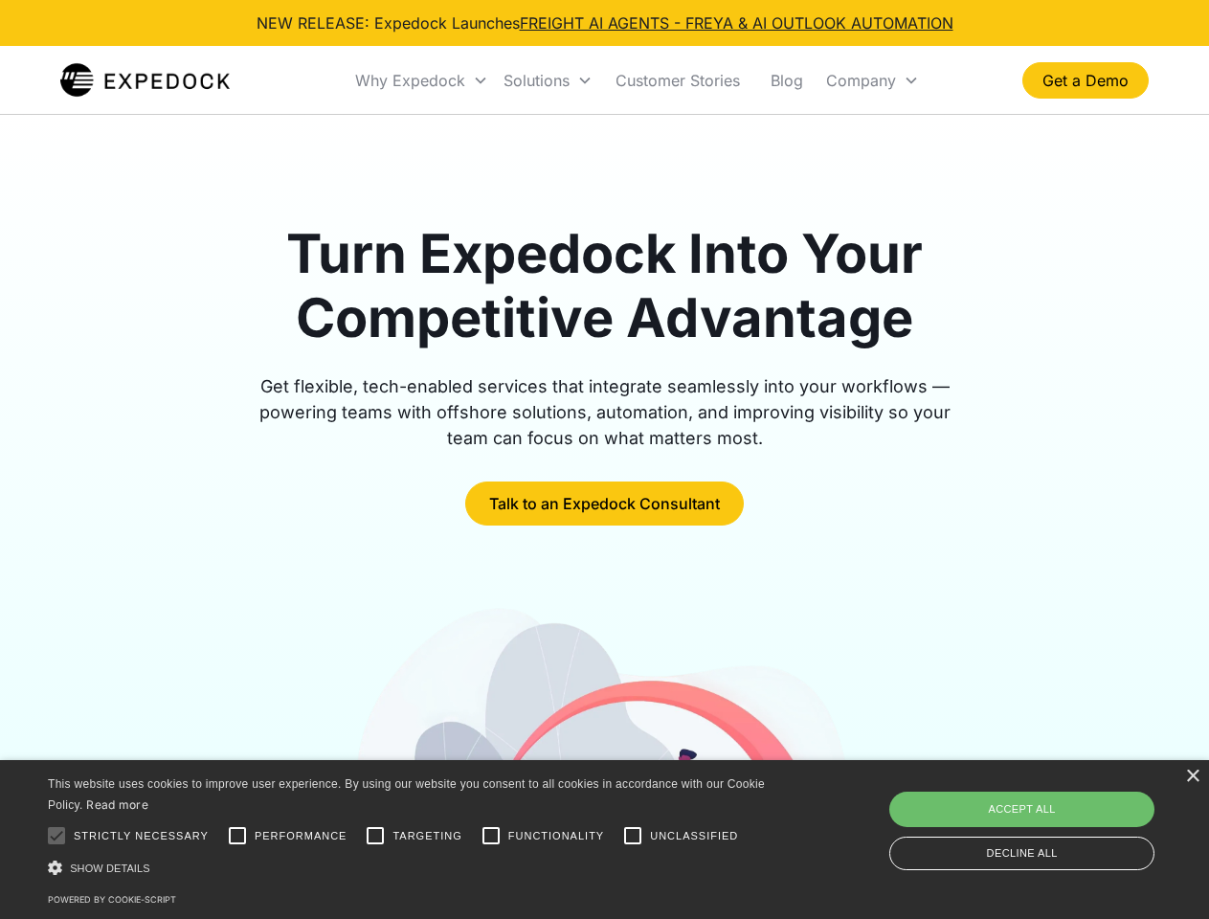  I want to click on a: Powered by cookie-script, so click(112, 899).